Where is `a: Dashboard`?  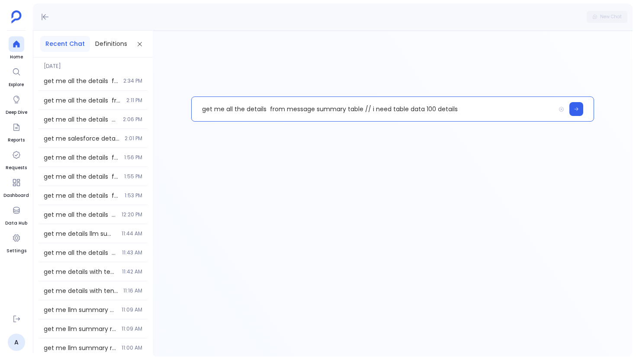
a: Dashboard is located at coordinates (16, 187).